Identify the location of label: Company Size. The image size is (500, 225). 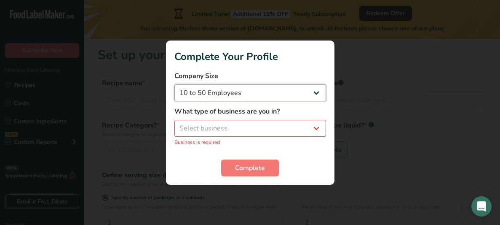
(250, 76).